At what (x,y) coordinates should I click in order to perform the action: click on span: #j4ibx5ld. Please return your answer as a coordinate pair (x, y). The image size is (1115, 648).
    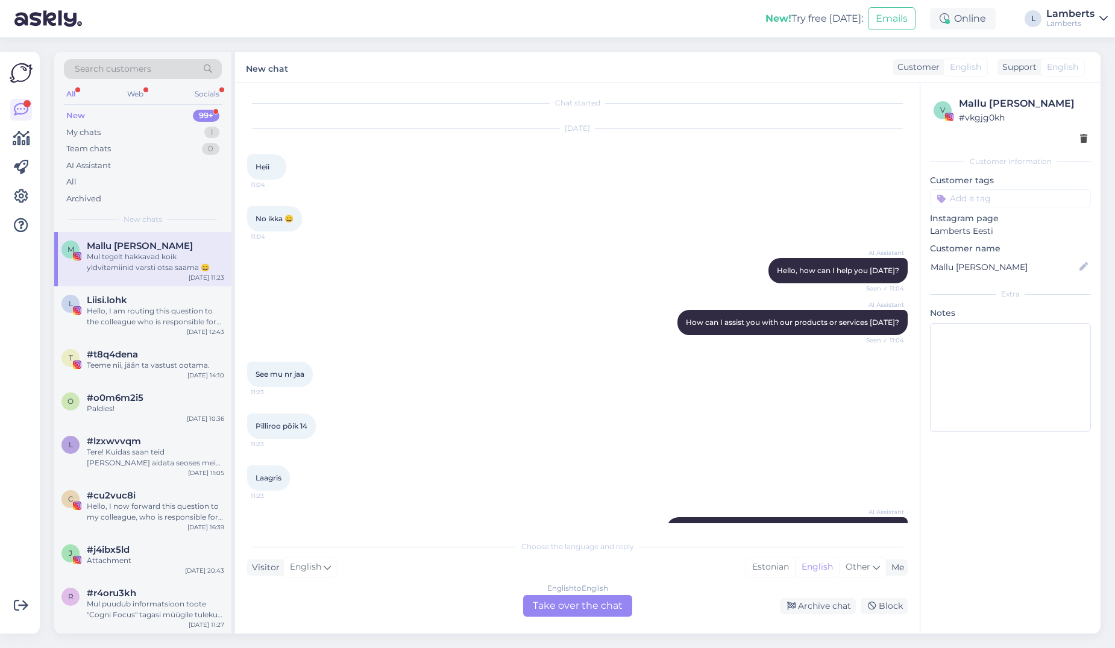
    Looking at the image, I should click on (108, 550).